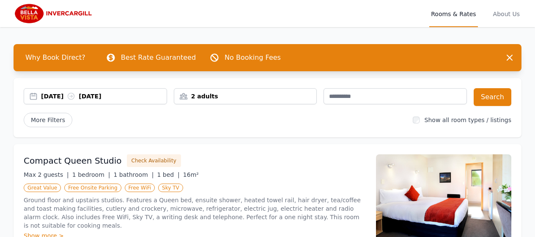  I want to click on span: 1 bed |, so click(168, 174).